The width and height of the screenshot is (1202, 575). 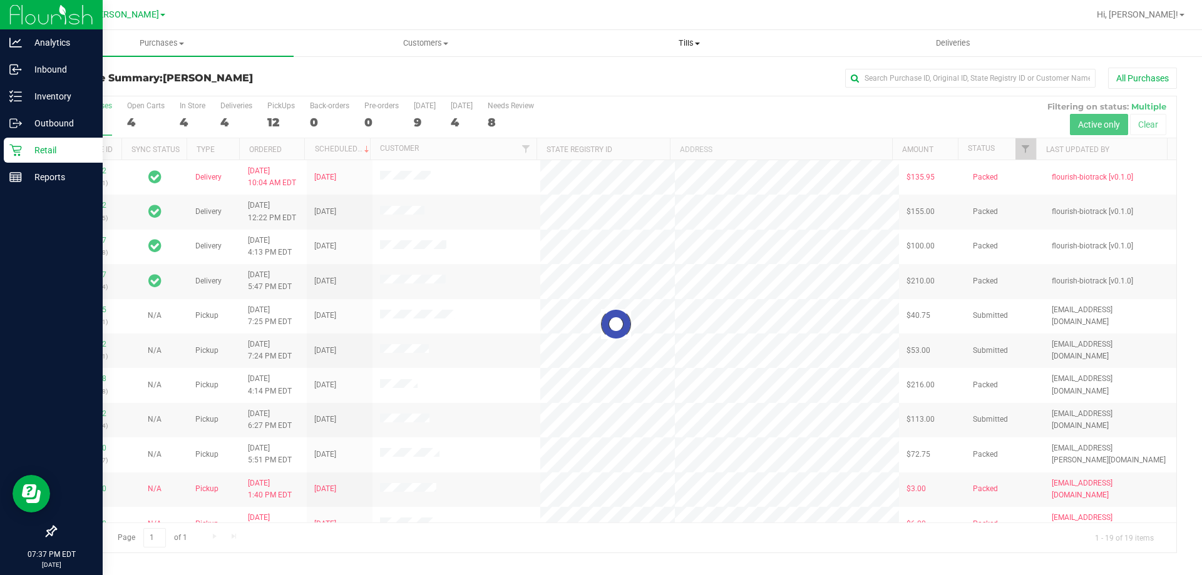 I want to click on span: Tills, so click(x=689, y=43).